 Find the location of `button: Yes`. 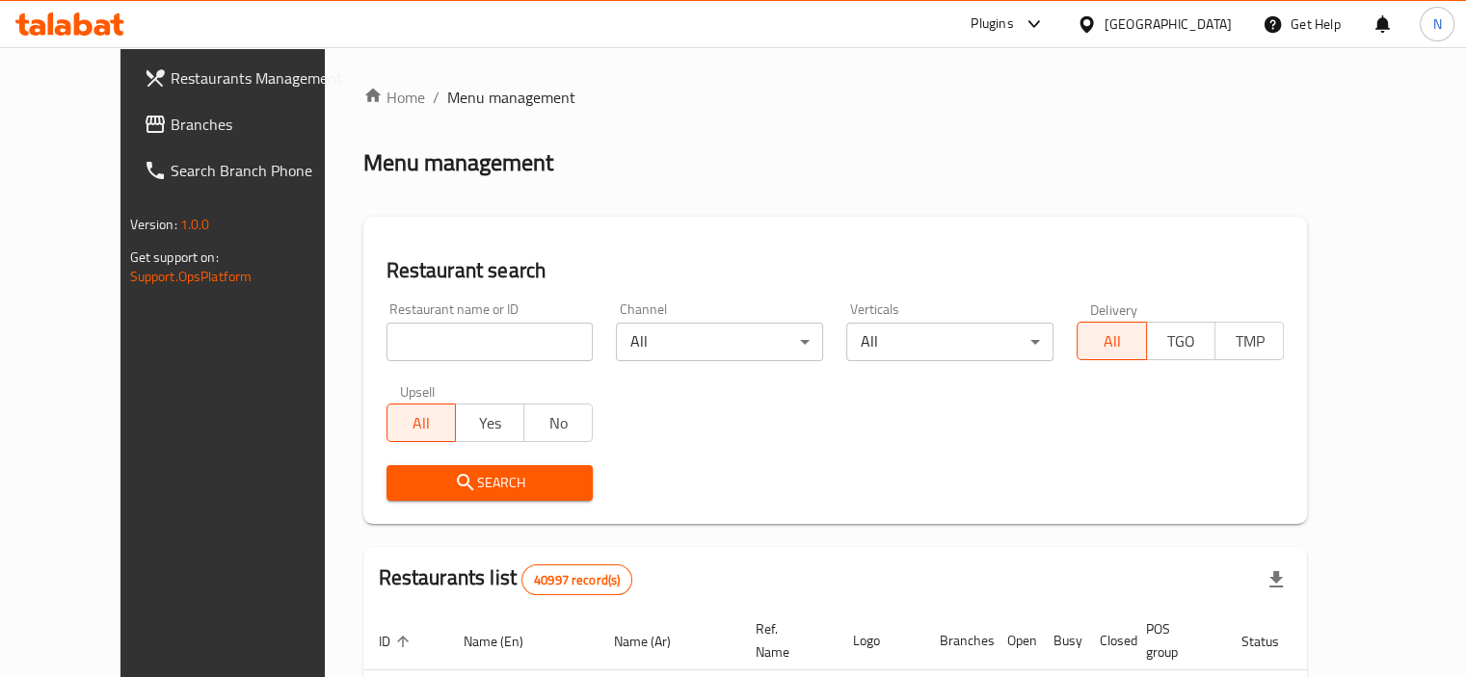

button: Yes is located at coordinates (490, 423).